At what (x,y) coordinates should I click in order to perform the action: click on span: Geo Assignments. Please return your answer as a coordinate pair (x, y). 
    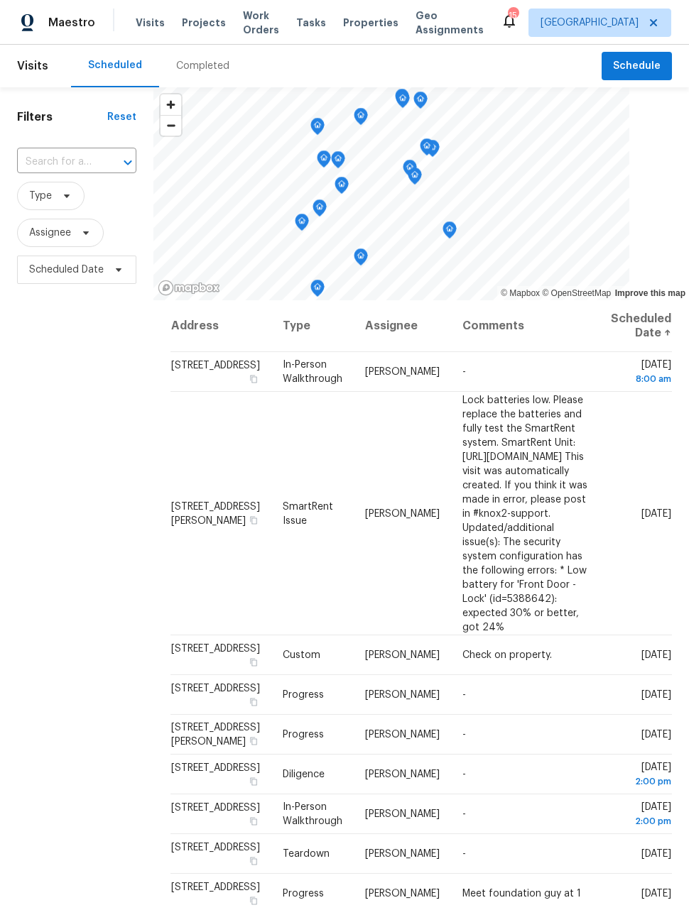
    Looking at the image, I should click on (450, 23).